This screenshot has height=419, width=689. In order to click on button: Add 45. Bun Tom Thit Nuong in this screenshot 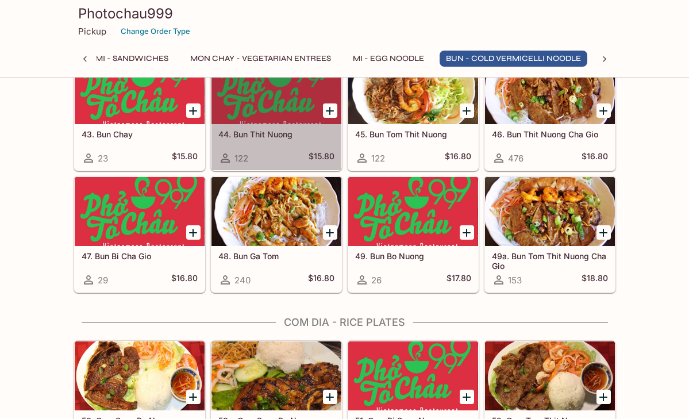, I will do `click(467, 110)`.